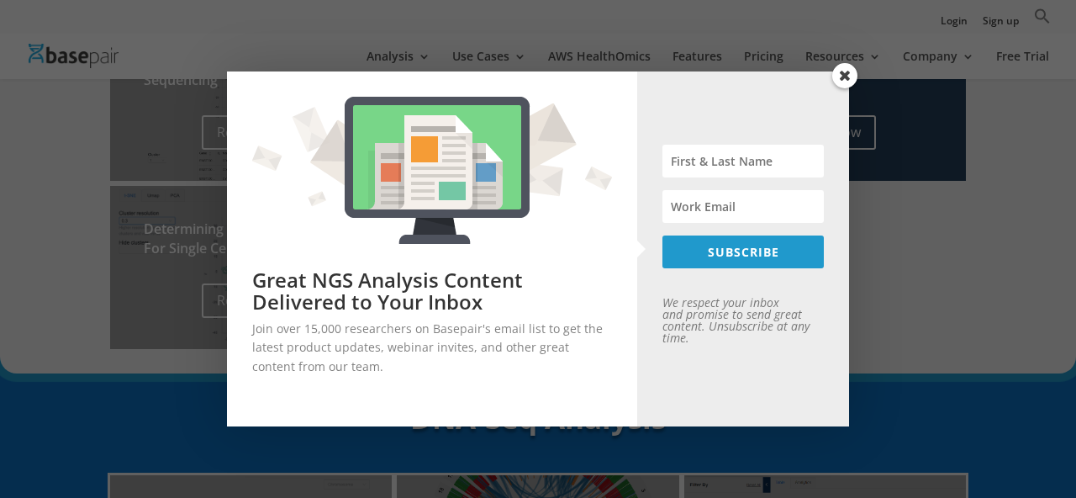 The width and height of the screenshot is (1076, 498). I want to click on h2: Great NGS Analysis Content Delivered to Your Inbox, so click(432, 291).